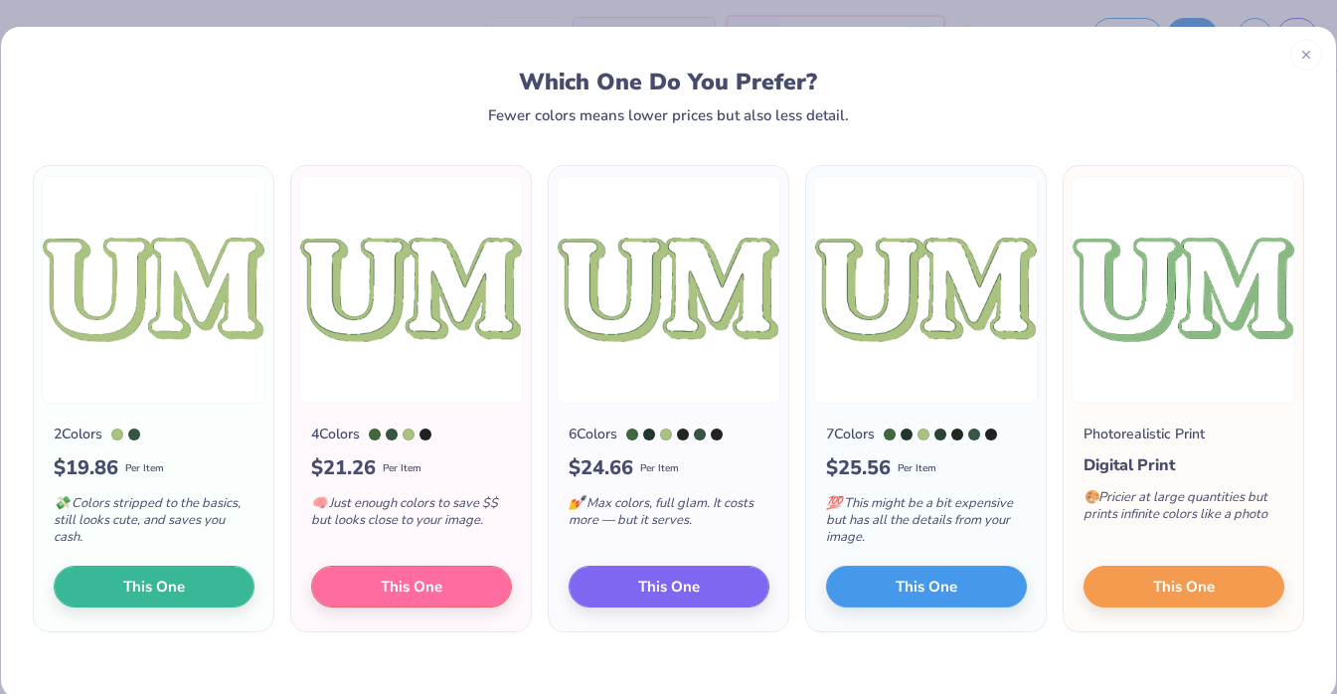 The image size is (1337, 694). What do you see at coordinates (412, 516) in the screenshot?
I see `div: Just enough colors to save $$ but looks close to your image.` at bounding box center [412, 516].